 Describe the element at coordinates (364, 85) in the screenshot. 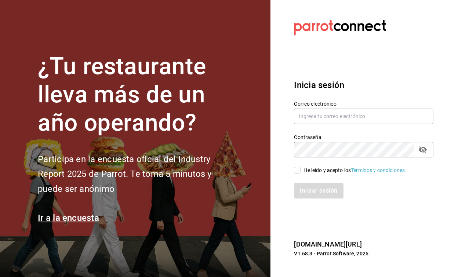

I see `h3: Inicia sesión` at that location.